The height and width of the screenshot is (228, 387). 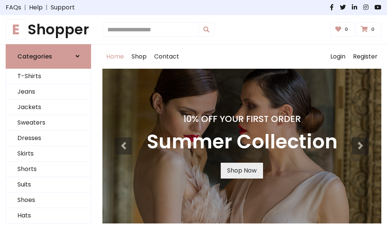 I want to click on a: Skirts, so click(x=48, y=154).